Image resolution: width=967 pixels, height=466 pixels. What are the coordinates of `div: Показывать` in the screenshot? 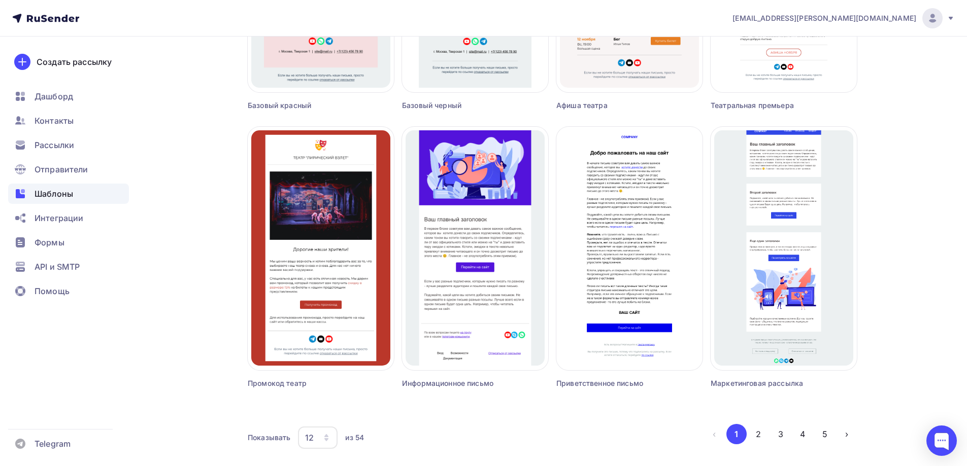 It's located at (269, 438).